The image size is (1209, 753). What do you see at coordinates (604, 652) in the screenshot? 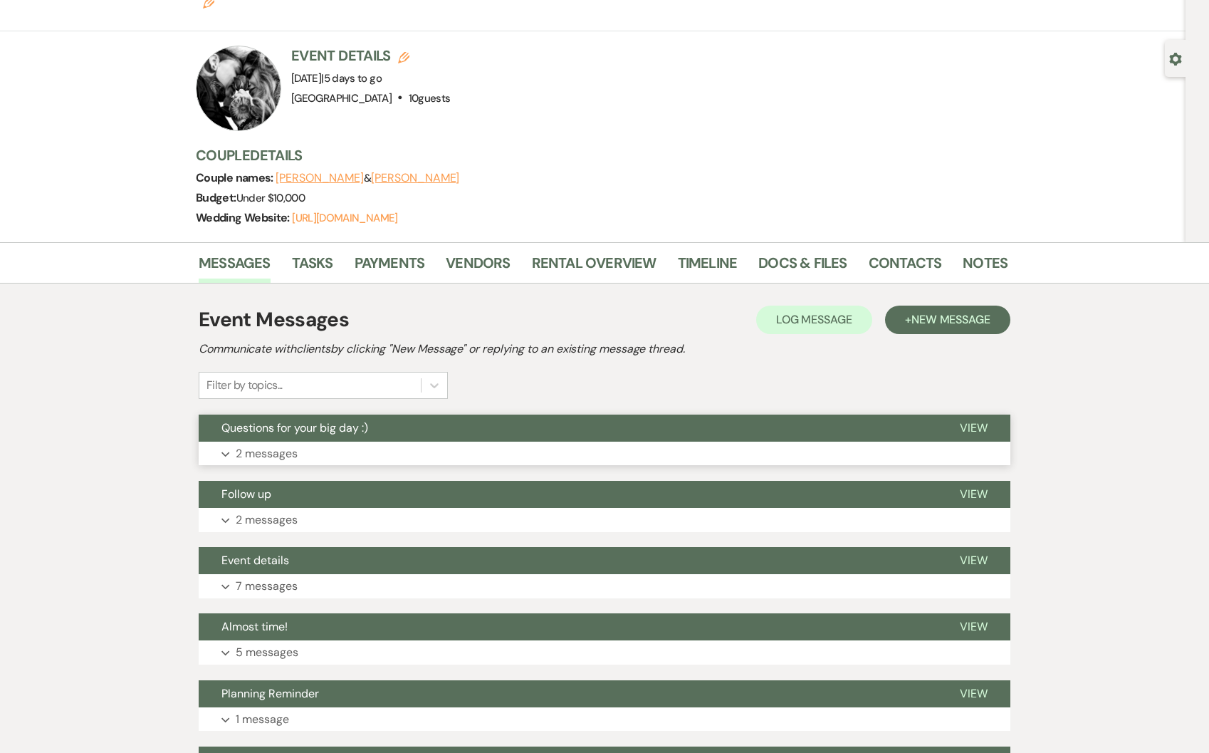
I see `button: 5 messages` at bounding box center [604, 652].